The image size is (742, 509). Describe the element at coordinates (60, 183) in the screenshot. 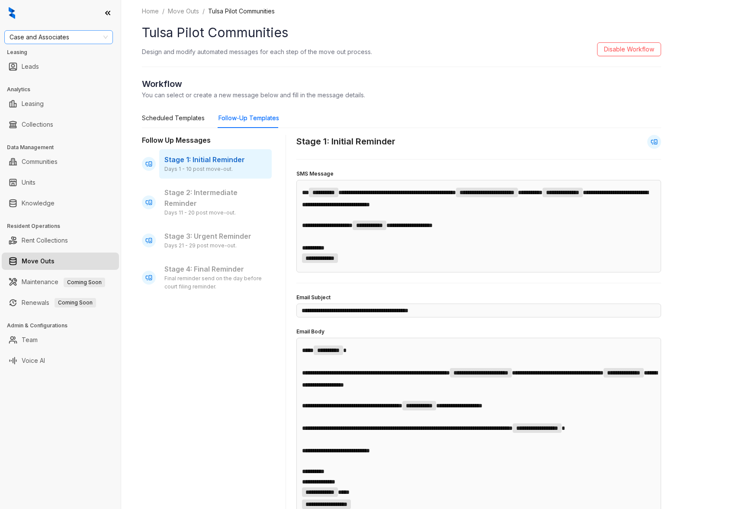

I see `li: Units` at that location.